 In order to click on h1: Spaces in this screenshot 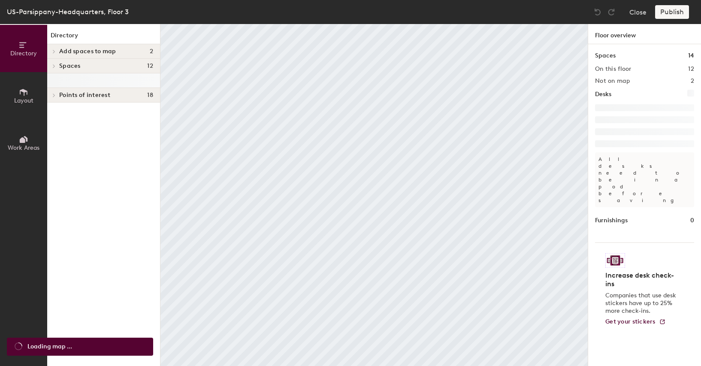, I will do `click(605, 56)`.